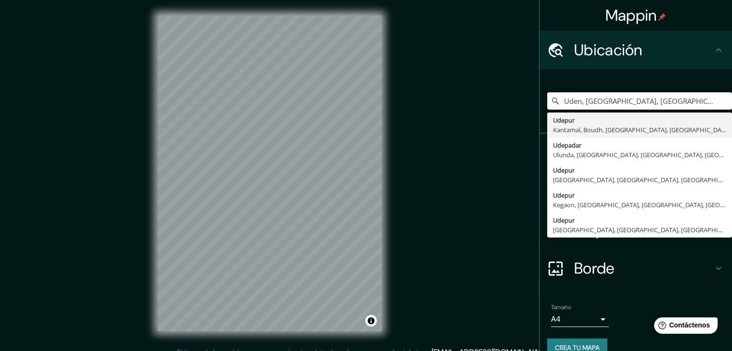  Describe the element at coordinates (371, 321) in the screenshot. I see `button: Activar o desactivar atribución` at that location.